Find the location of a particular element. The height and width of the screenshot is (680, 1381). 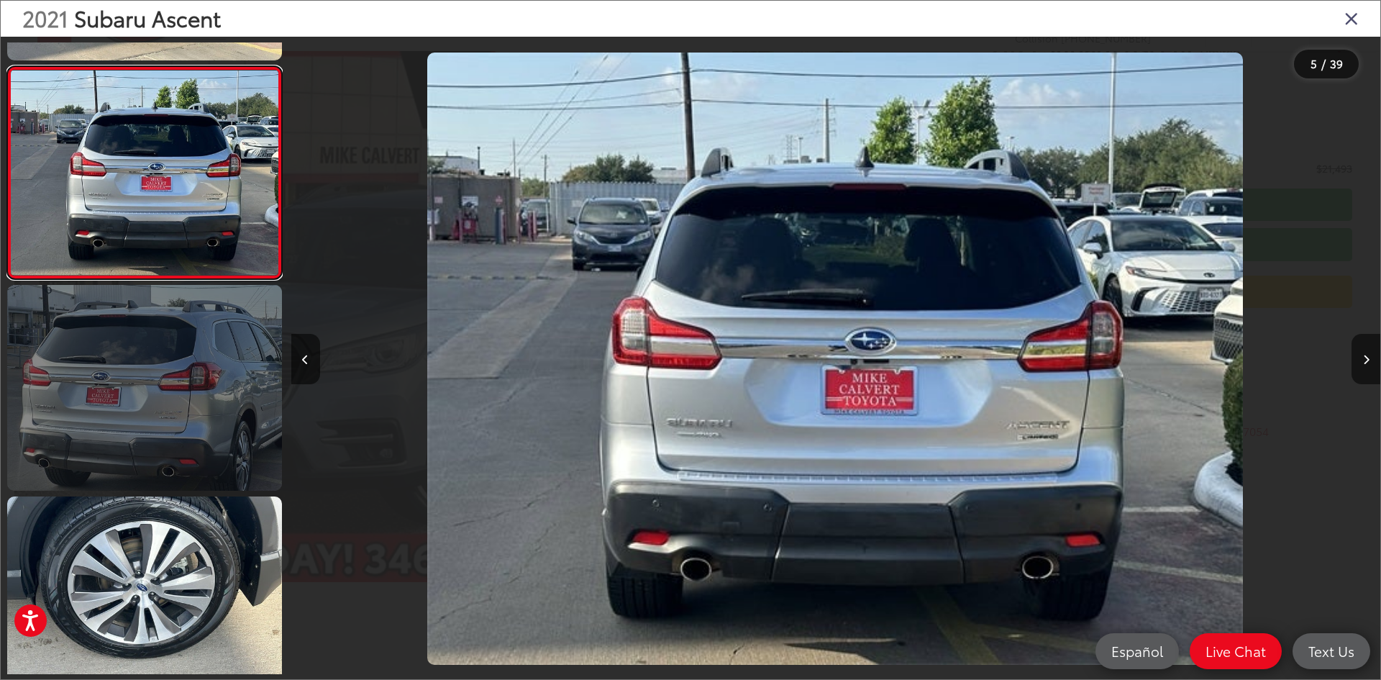

span: 2021 is located at coordinates (45, 17).